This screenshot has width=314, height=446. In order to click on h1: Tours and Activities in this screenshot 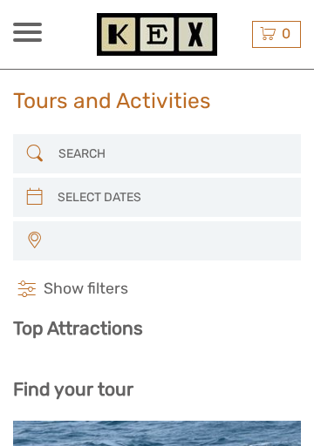, I will do `click(112, 100)`.